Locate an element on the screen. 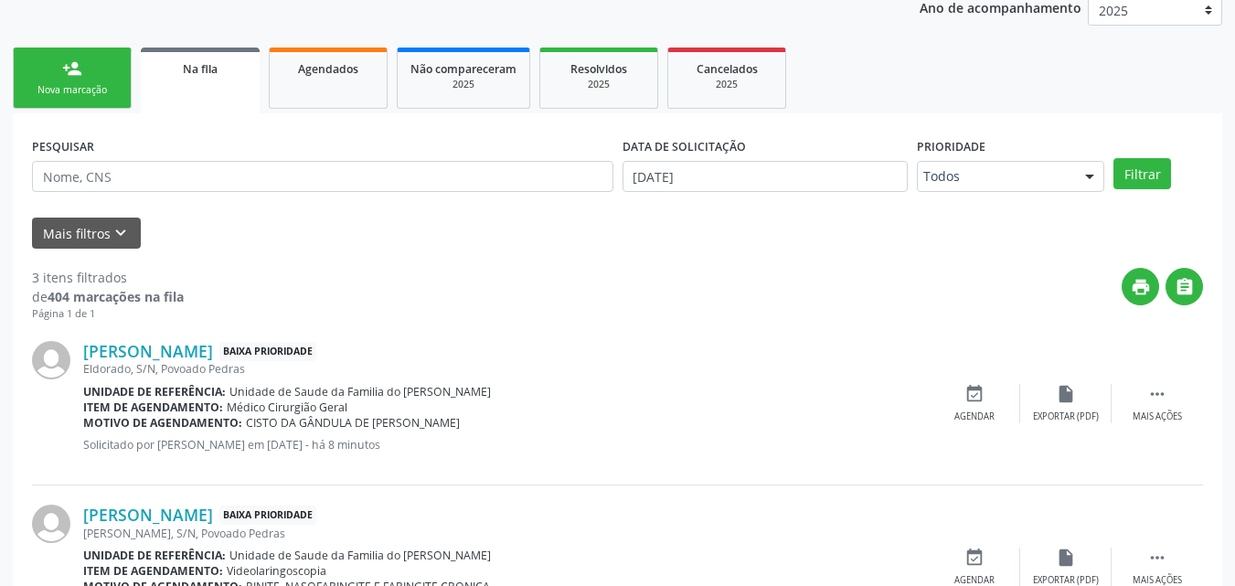 The image size is (1235, 586). input: Selecione um intervalo is located at coordinates (765, 176).